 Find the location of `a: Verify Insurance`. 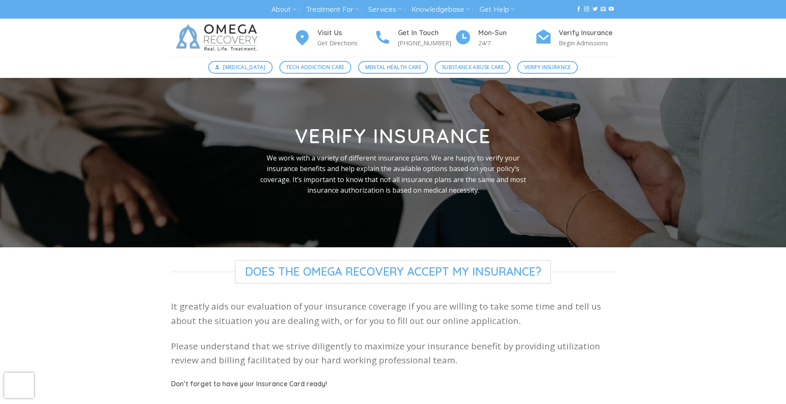

a: Verify Insurance is located at coordinates (547, 67).